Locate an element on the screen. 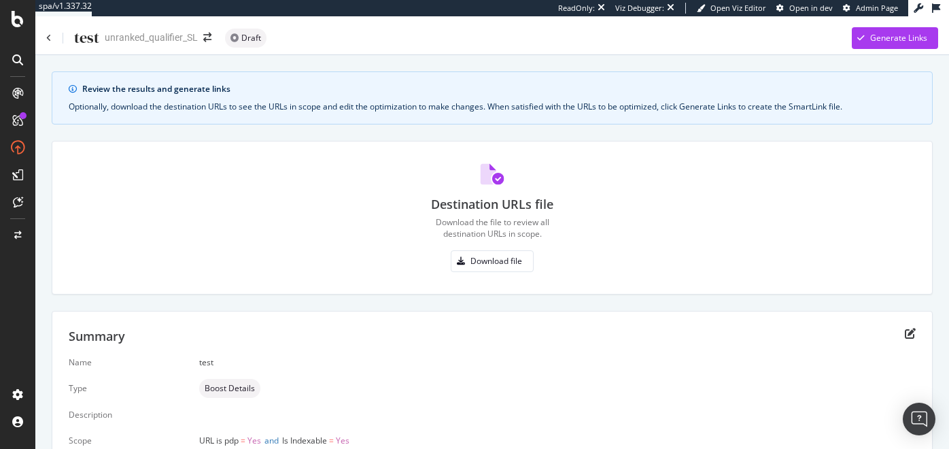 This screenshot has height=449, width=949. div: Summary is located at coordinates (97, 336).